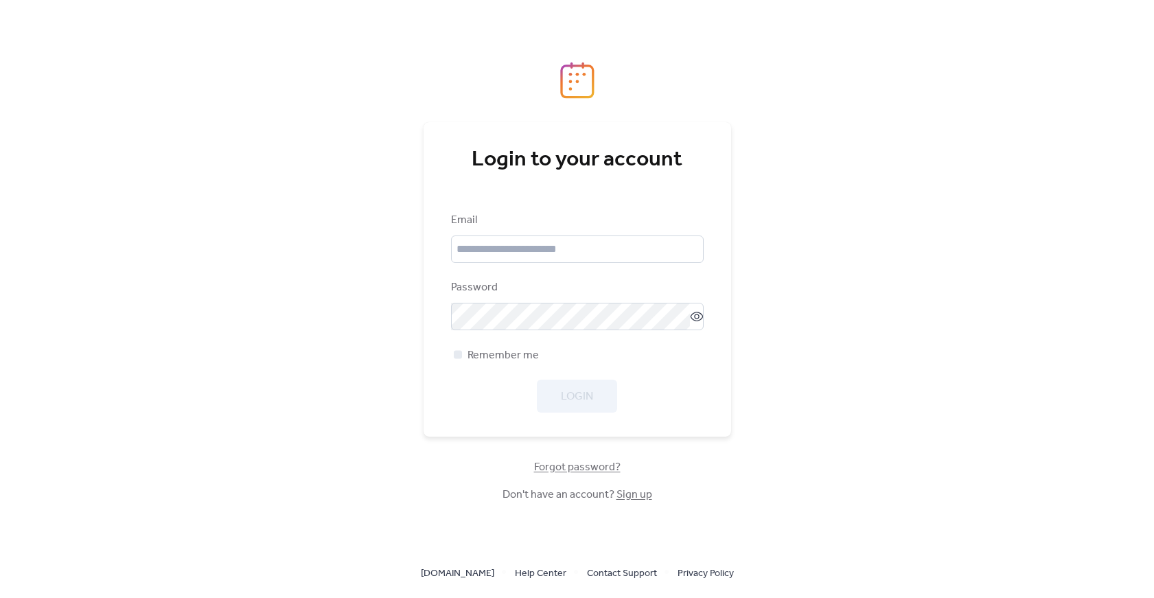 This screenshot has width=1154, height=598. Describe the element at coordinates (706, 573) in the screenshot. I see `a: Privacy Policy` at that location.